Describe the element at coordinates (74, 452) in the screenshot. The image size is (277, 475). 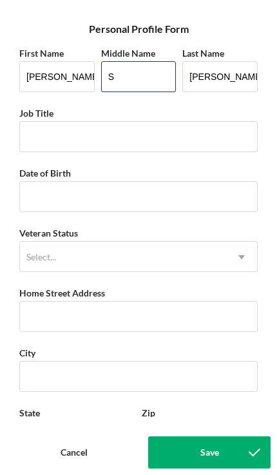
I see `button: Cancel` at that location.